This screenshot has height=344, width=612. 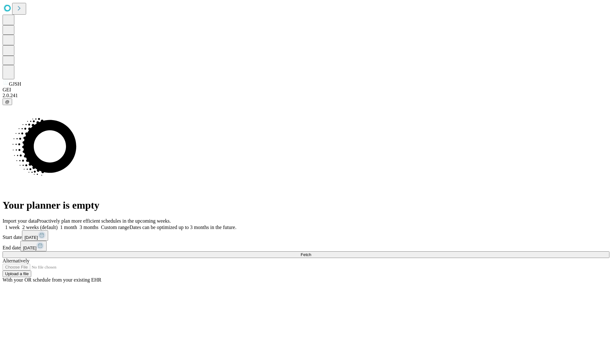 I want to click on span: GJSH, so click(x=15, y=84).